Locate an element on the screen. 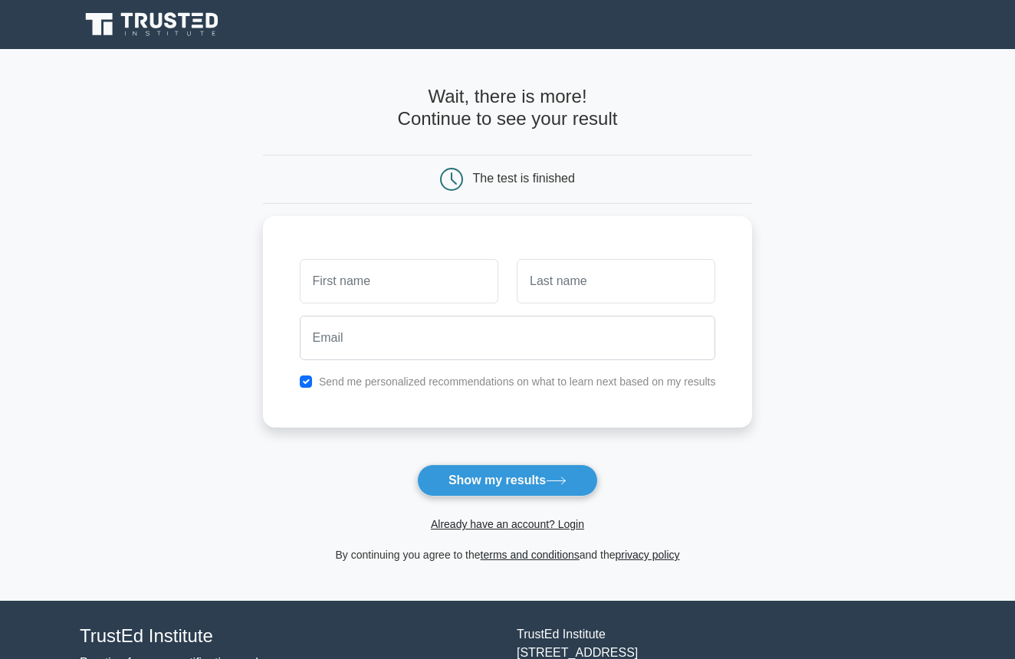  input: Email is located at coordinates (507, 338).